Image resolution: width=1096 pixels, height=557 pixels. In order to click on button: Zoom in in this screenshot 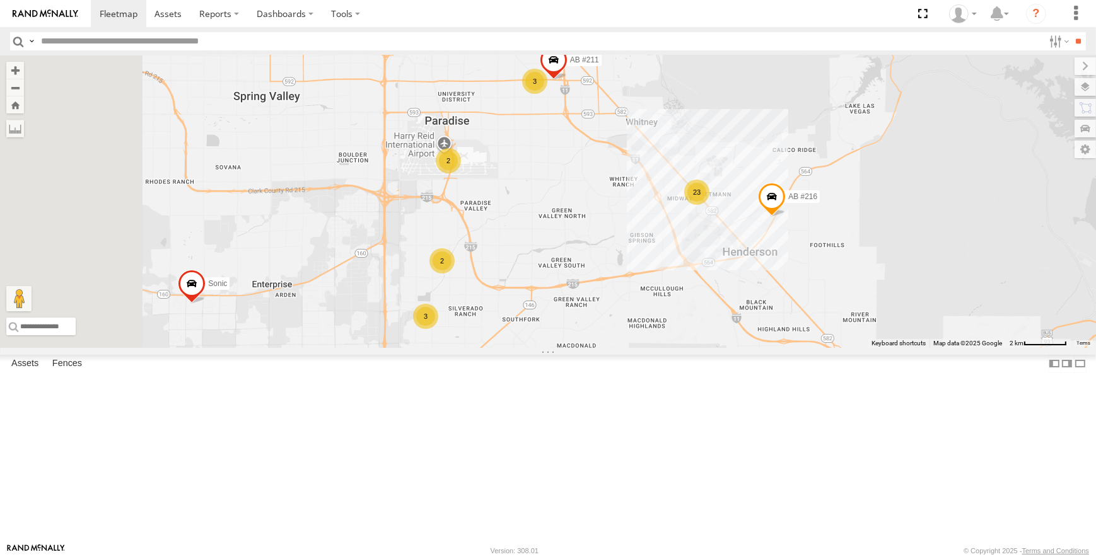, I will do `click(15, 70)`.